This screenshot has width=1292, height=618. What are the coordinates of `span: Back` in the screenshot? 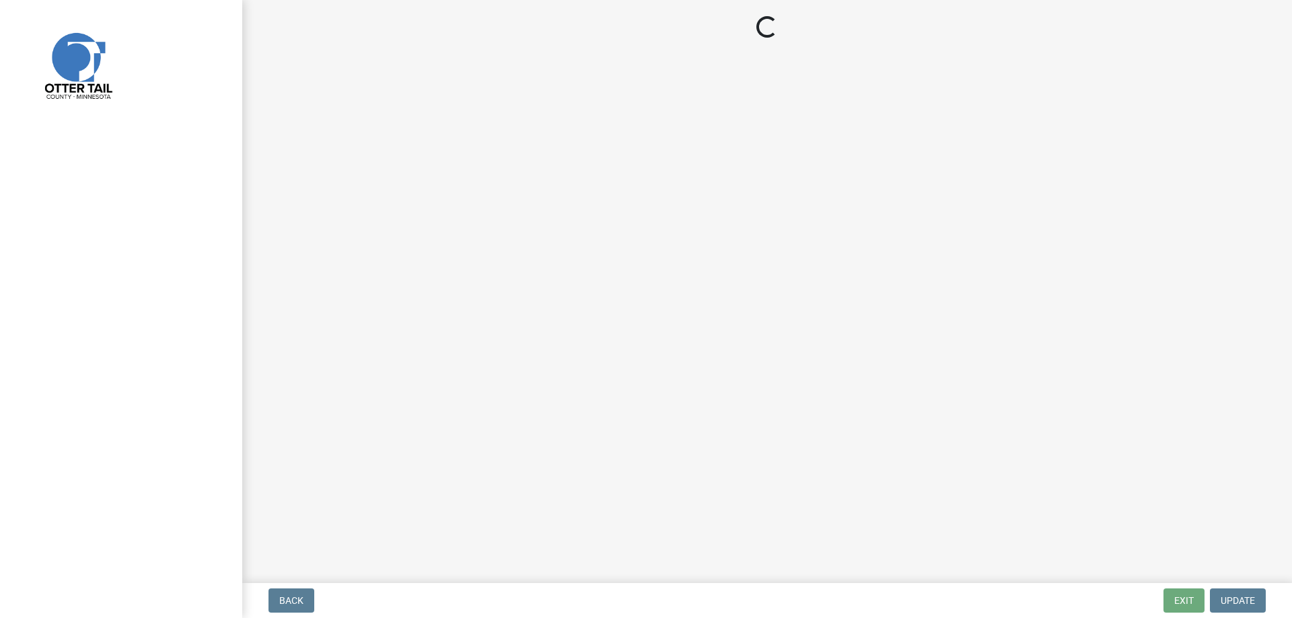 It's located at (291, 601).